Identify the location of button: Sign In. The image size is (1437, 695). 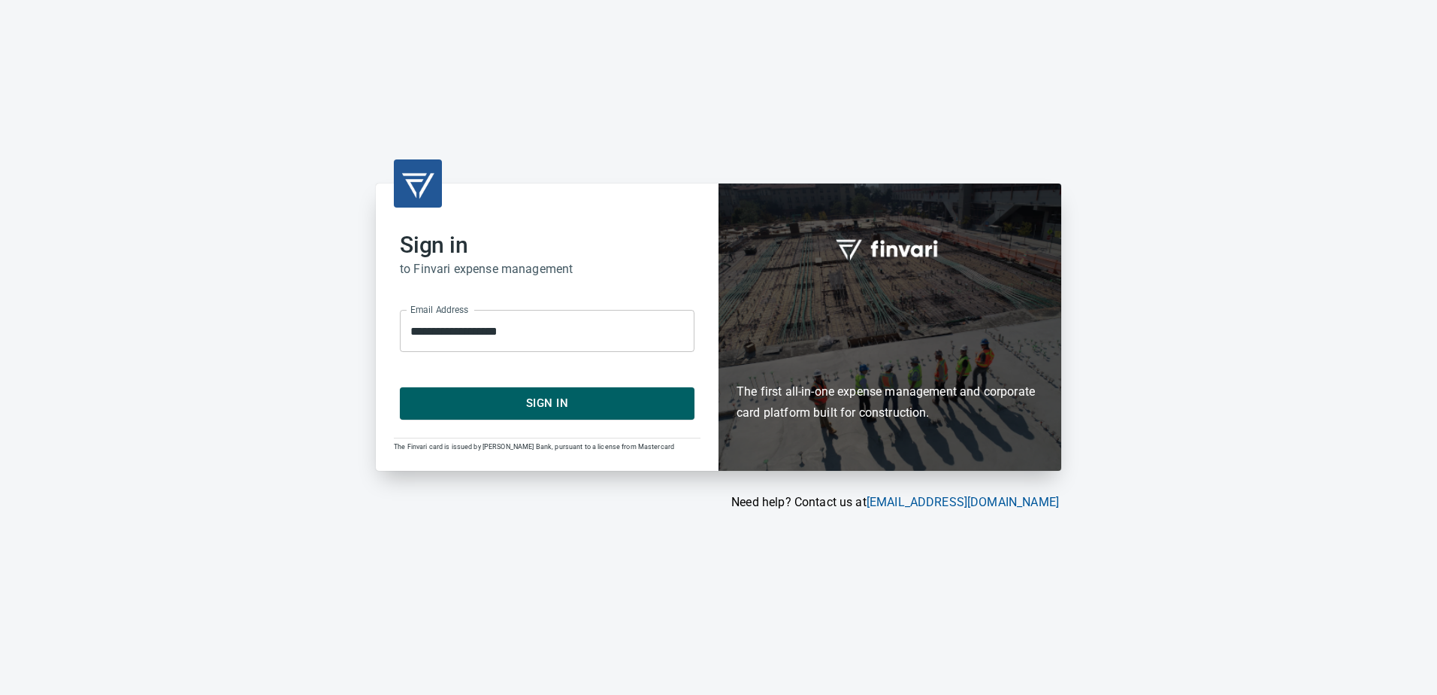
(547, 403).